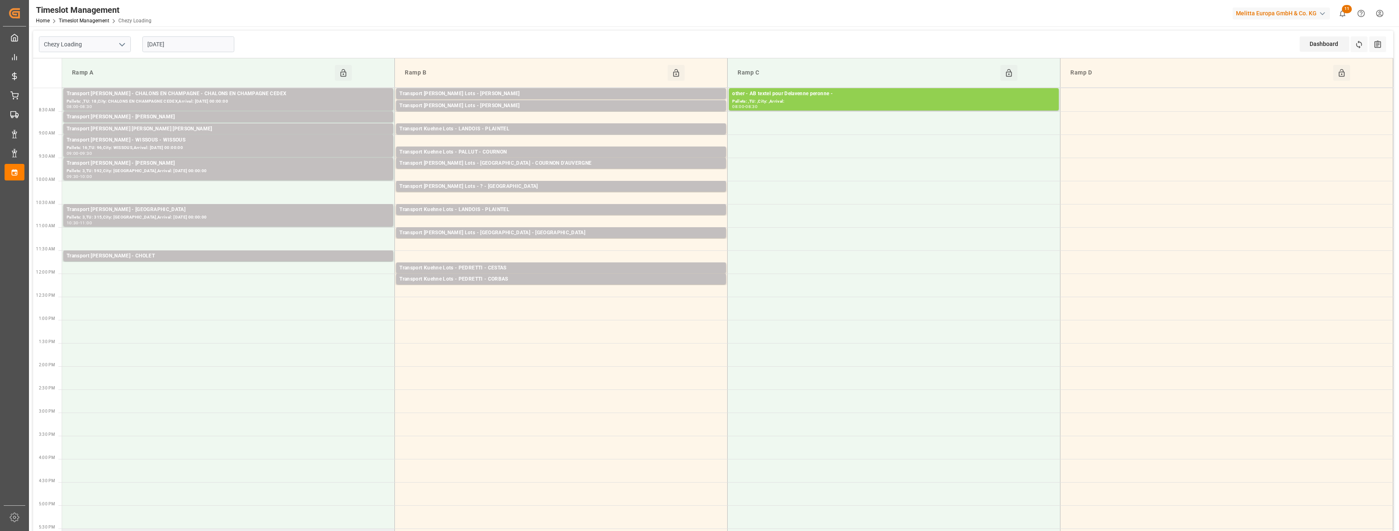  What do you see at coordinates (72, 223) in the screenshot?
I see `div: 10:30` at bounding box center [72, 223].